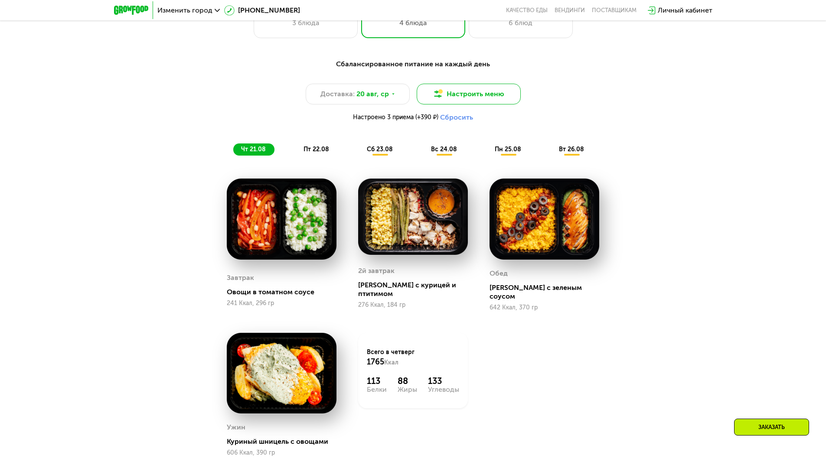 This screenshot has height=465, width=826. Describe the element at coordinates (527, 10) in the screenshot. I see `a: Качество еды` at that location.